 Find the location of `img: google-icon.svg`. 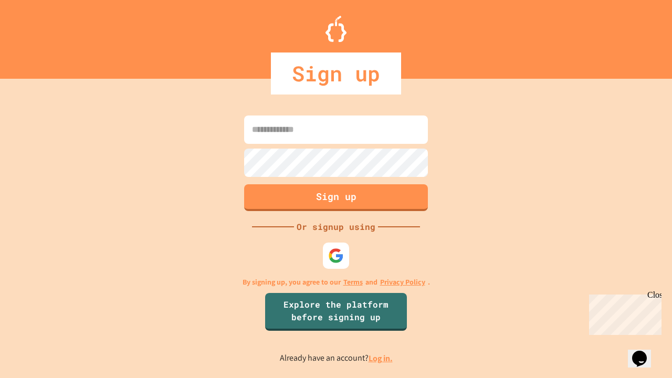

img: google-icon.svg is located at coordinates (336, 256).